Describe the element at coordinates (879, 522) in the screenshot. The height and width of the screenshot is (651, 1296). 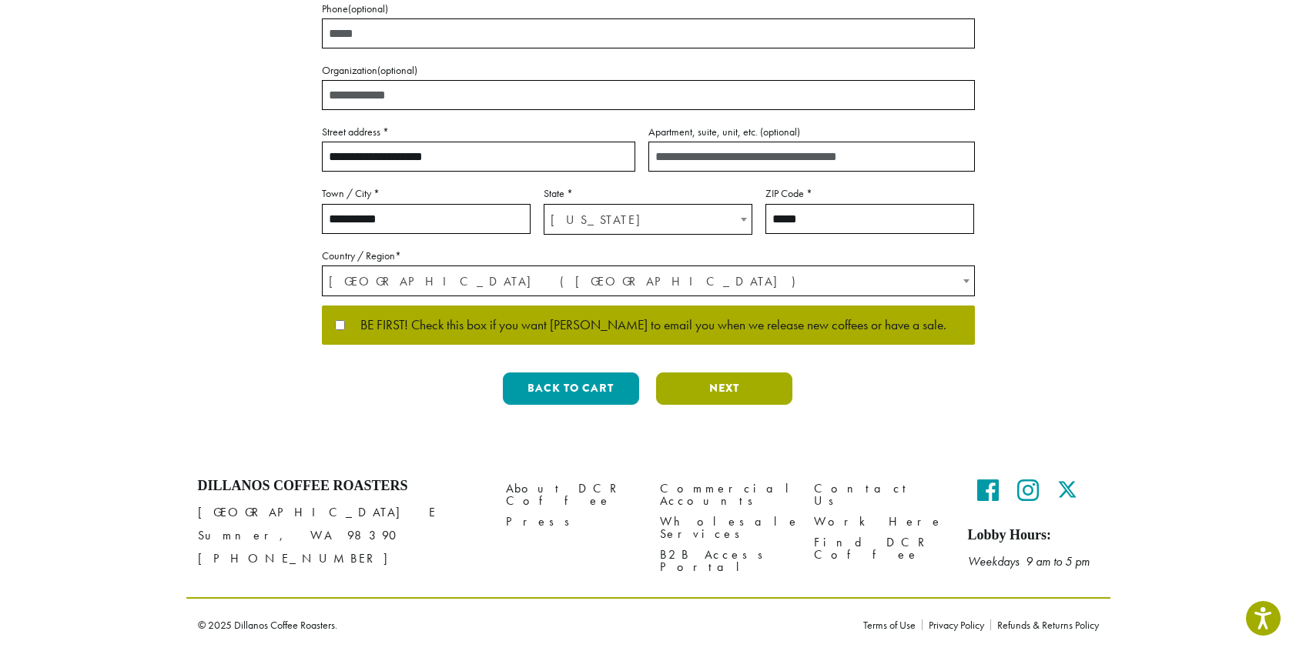
I see `a: Work Here` at that location.